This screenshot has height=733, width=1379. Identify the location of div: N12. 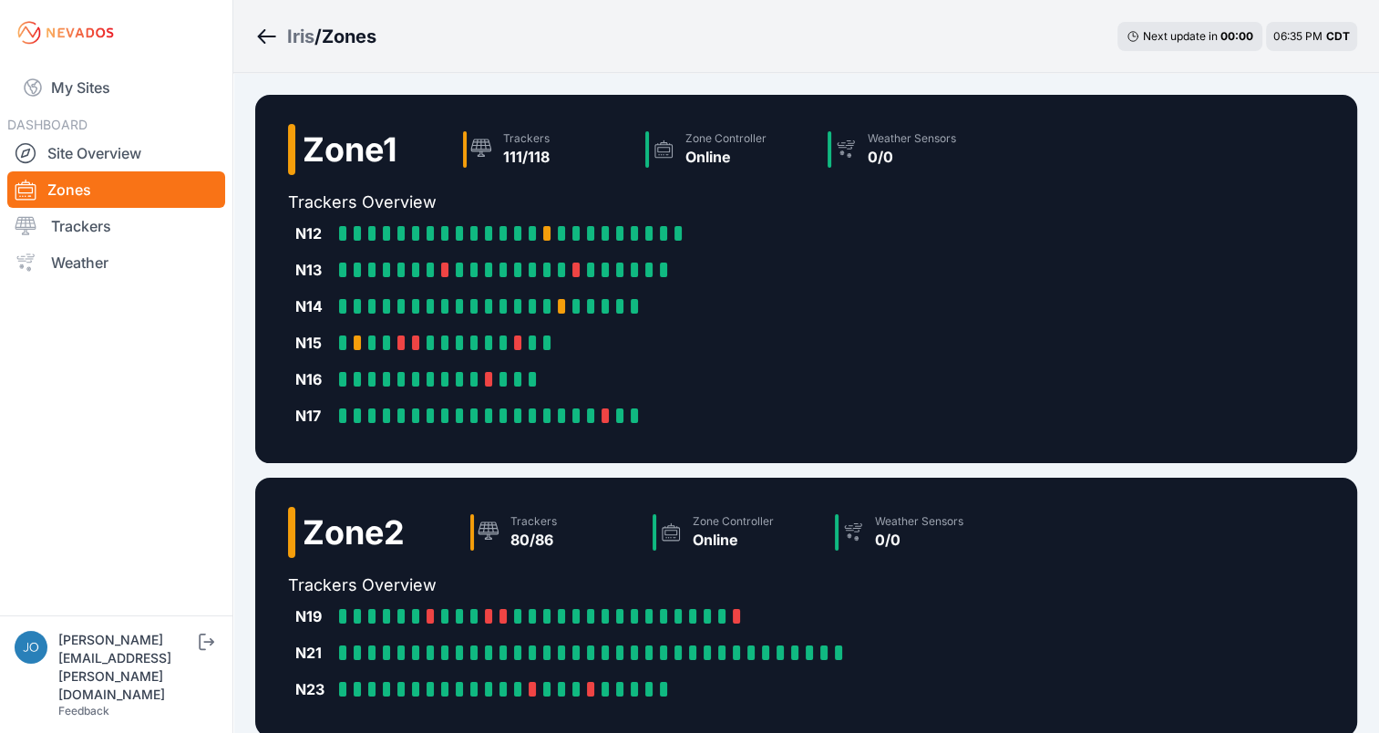
(314, 233).